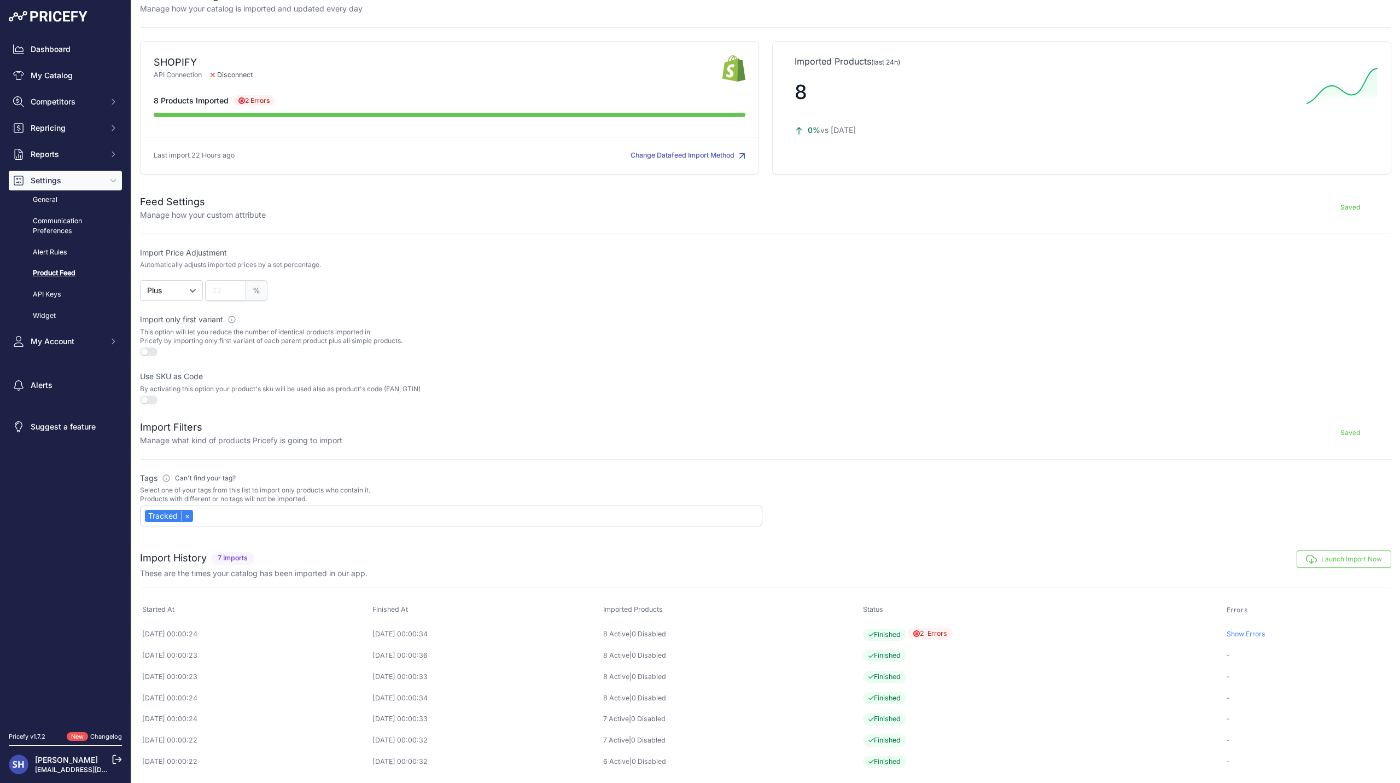 Image resolution: width=1400 pixels, height=783 pixels. I want to click on span: Errors, so click(1237, 610).